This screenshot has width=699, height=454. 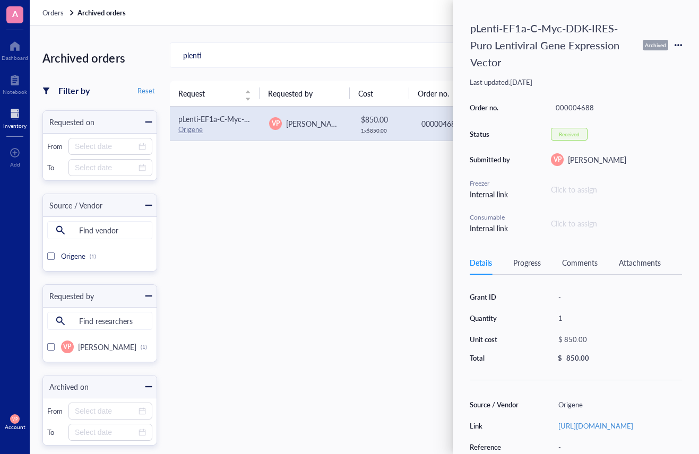 What do you see at coordinates (74, 91) in the screenshot?
I see `div: Filter by` at bounding box center [74, 91].